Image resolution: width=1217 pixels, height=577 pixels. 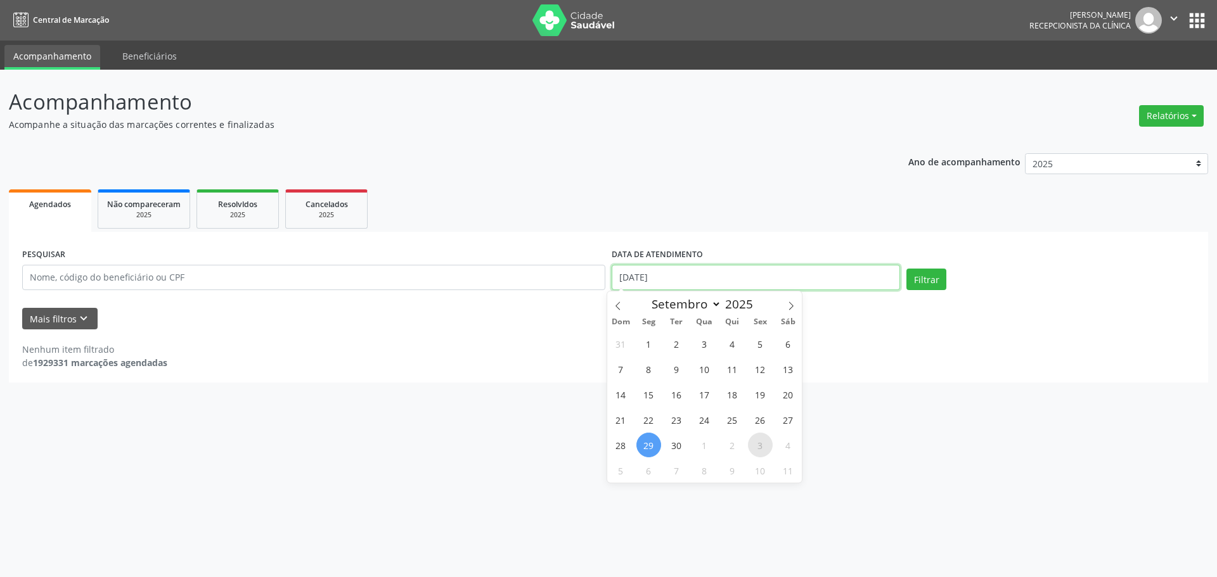 What do you see at coordinates (732, 394) in the screenshot?
I see `span: Setembro 18, 2025` at bounding box center [732, 394].